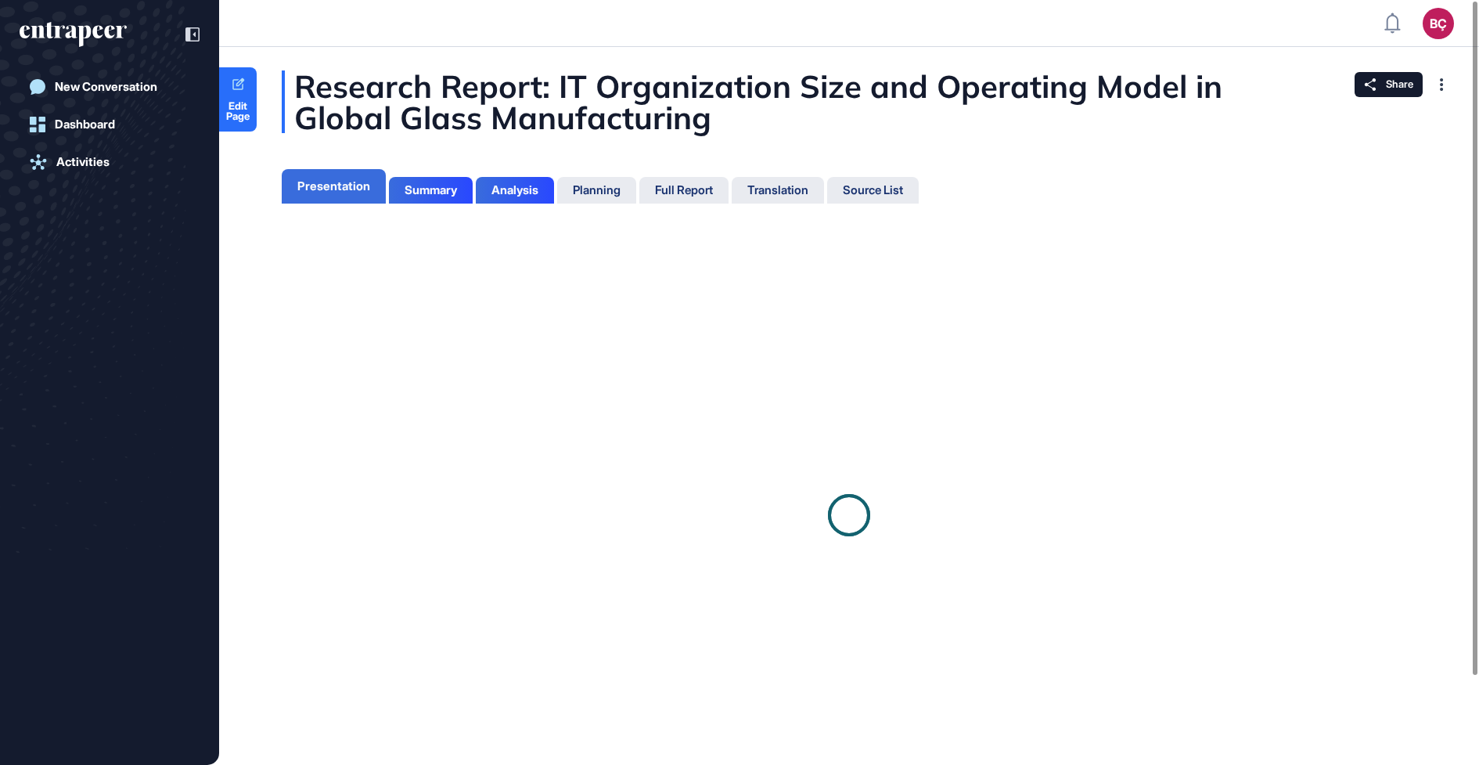 This screenshot has height=765, width=1479. What do you see at coordinates (110, 124) in the screenshot?
I see `a: Dashboard` at bounding box center [110, 124].